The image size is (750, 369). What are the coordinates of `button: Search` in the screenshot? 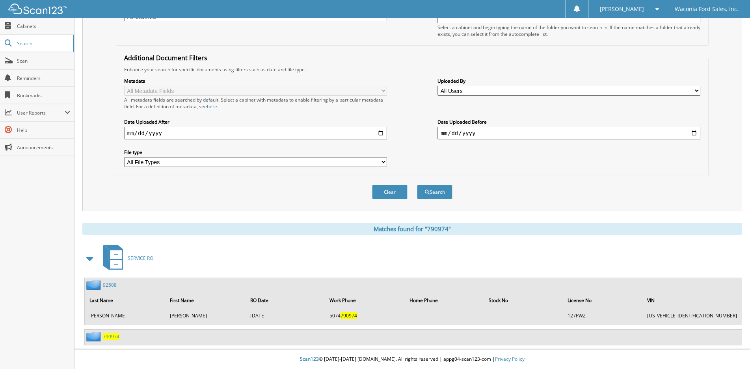 It's located at (435, 192).